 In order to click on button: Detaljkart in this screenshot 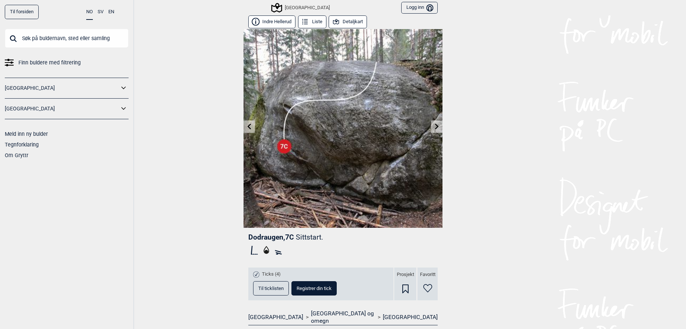, I will do `click(348, 22)`.